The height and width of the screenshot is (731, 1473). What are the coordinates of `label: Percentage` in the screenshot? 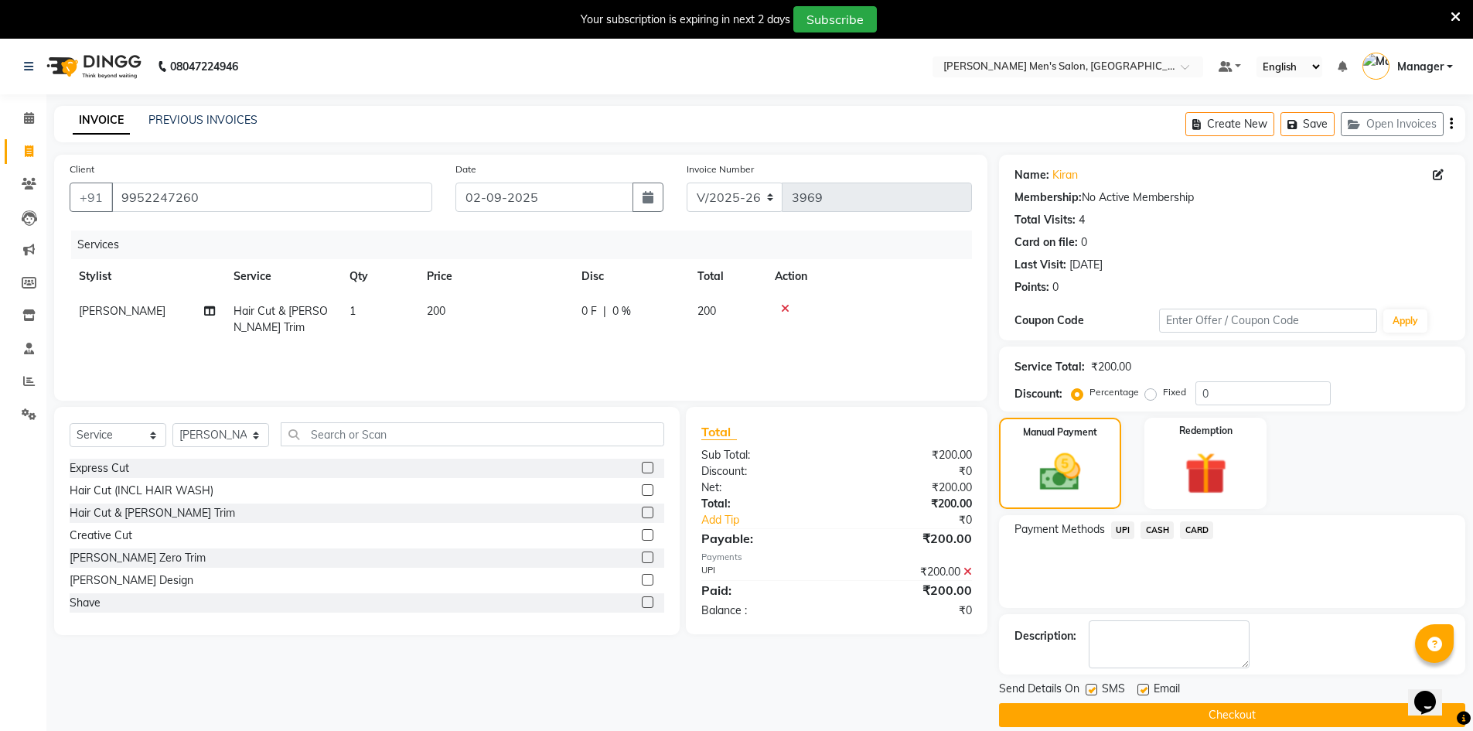 It's located at (1114, 392).